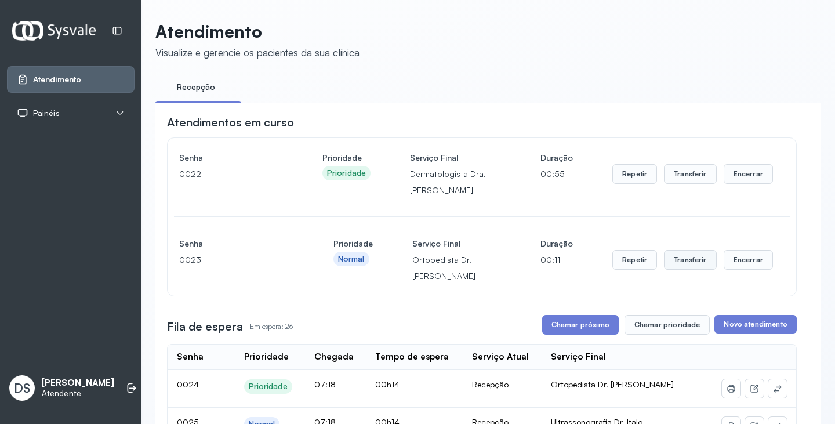 The height and width of the screenshot is (424, 835). What do you see at coordinates (668, 325) in the screenshot?
I see `button: Chamar prioridade` at bounding box center [668, 325].